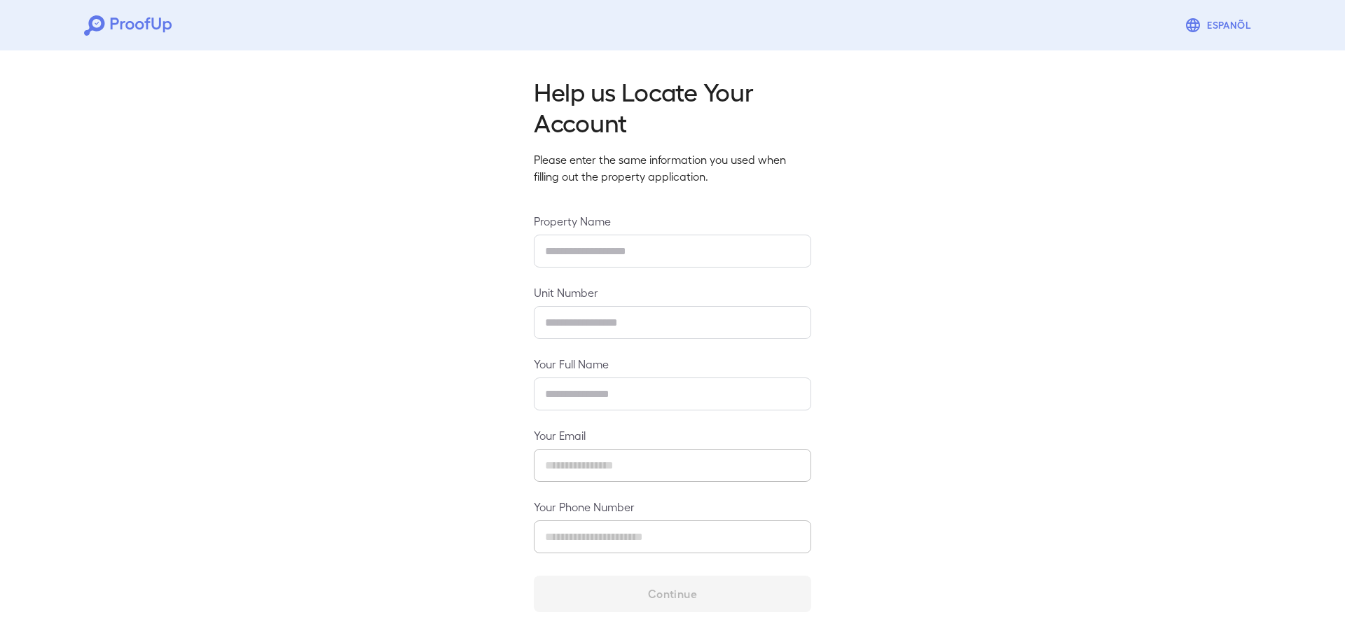  I want to click on button: Espanõl, so click(1220, 25).